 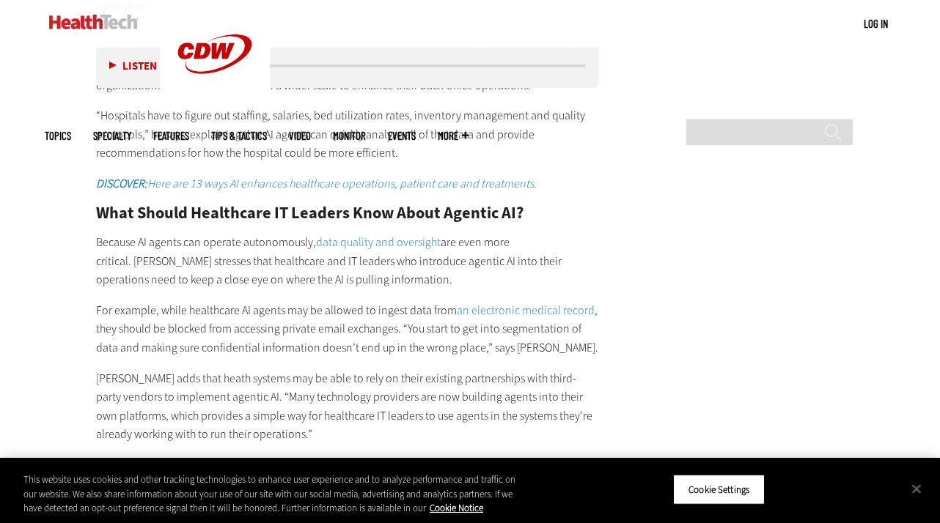 I want to click on a: Tips & Tactics, so click(x=239, y=136).